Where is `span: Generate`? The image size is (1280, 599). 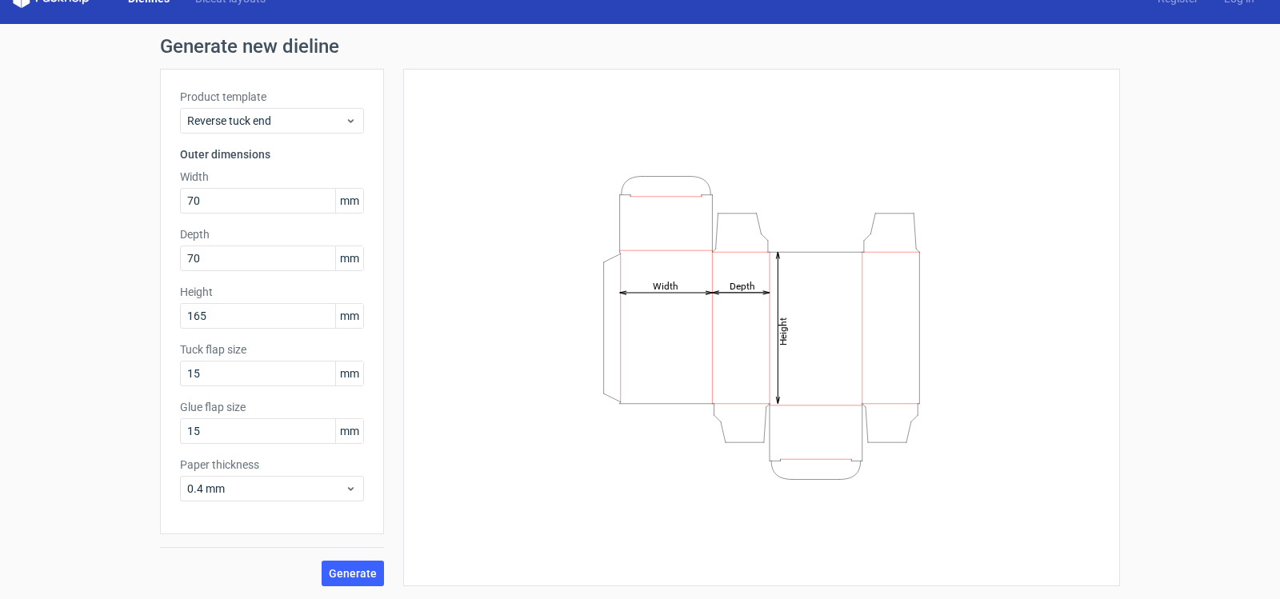 span: Generate is located at coordinates (353, 574).